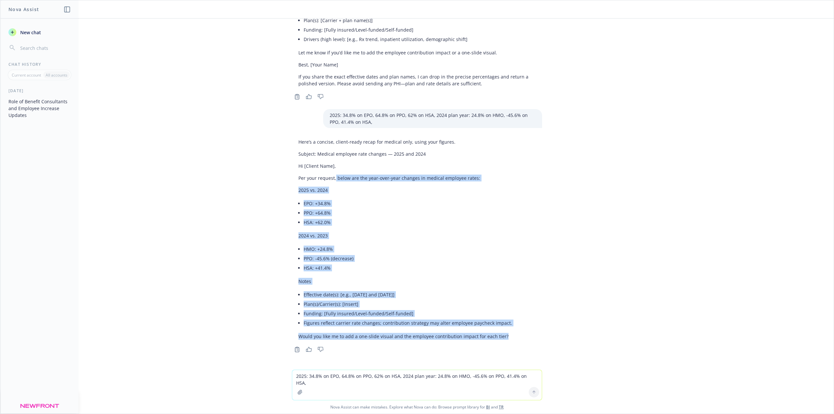  Describe the element at coordinates (405, 178) in the screenshot. I see `p: Per your request, below are the year-over-year changes in medical employee rates:` at that location.